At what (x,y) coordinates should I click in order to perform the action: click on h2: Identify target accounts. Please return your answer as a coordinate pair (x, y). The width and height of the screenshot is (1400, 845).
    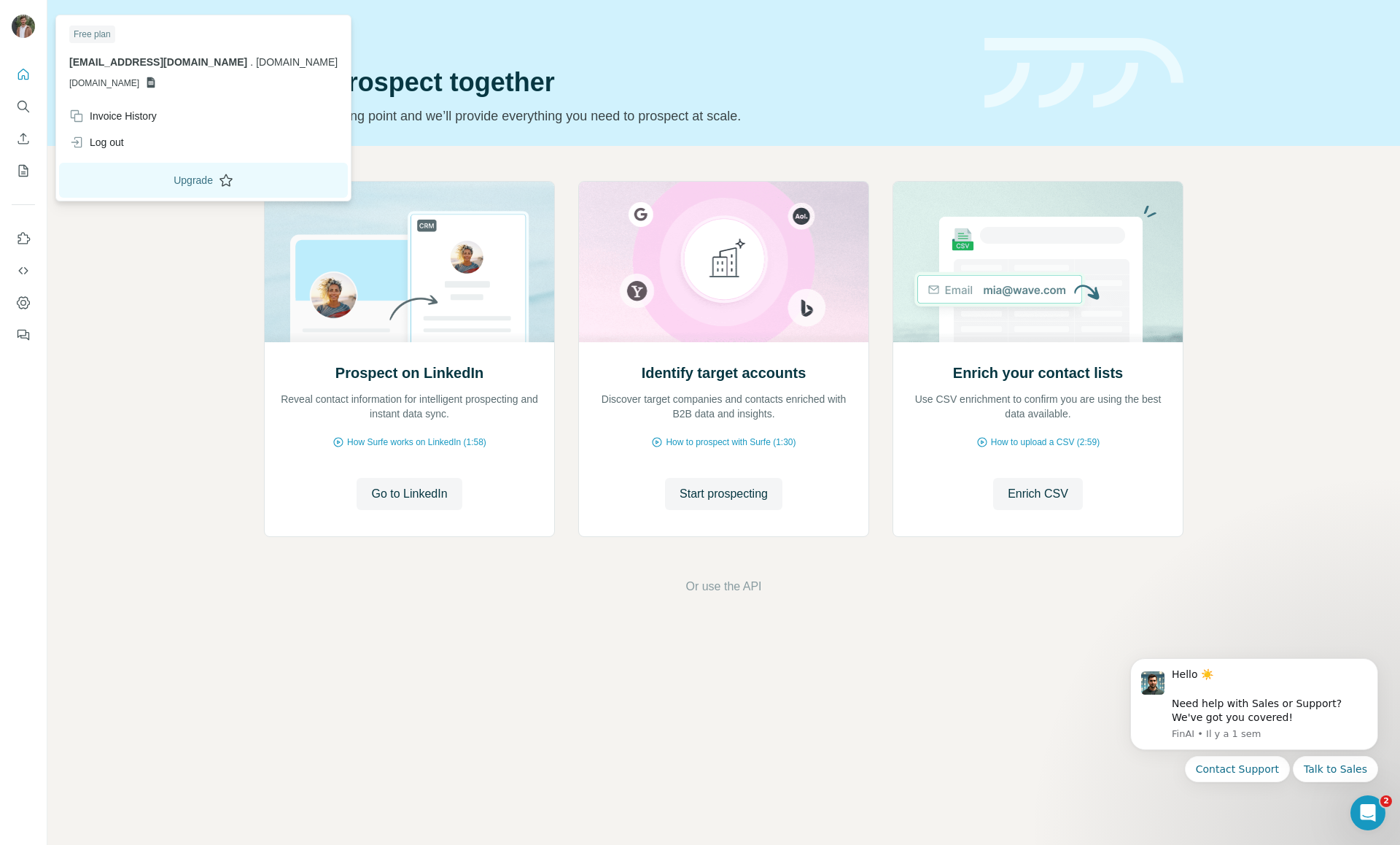
    Looking at the image, I should click on (724, 373).